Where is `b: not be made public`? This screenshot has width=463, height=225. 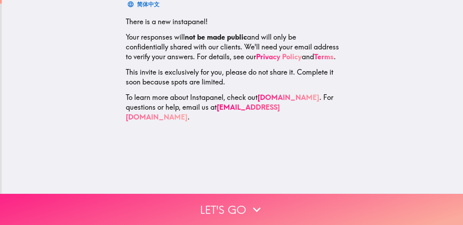 b: not be made public is located at coordinates (216, 37).